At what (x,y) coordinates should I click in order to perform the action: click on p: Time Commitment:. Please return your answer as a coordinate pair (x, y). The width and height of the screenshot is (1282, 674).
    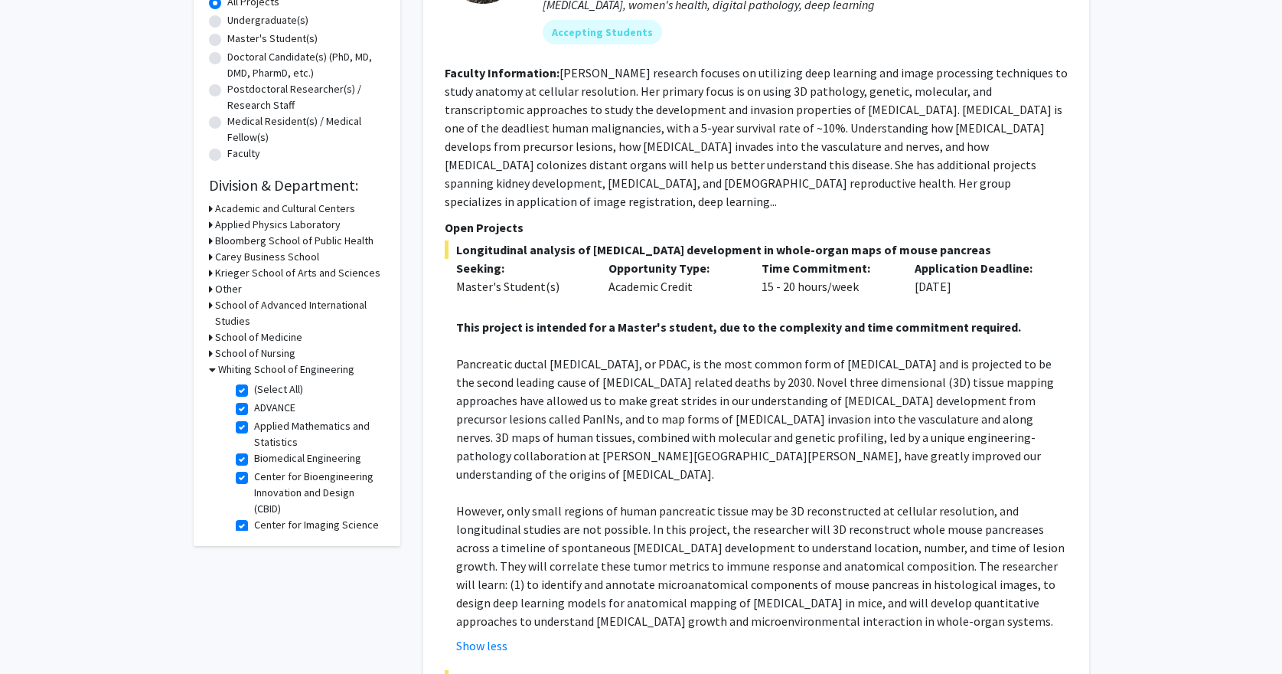
    Looking at the image, I should click on (827, 268).